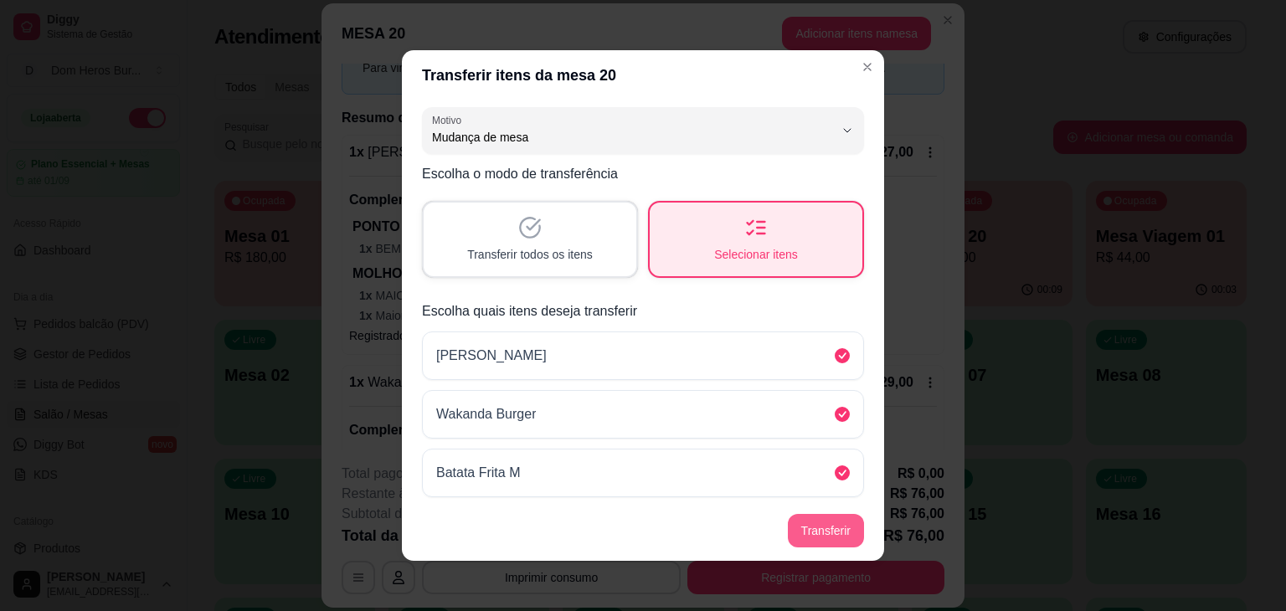 The height and width of the screenshot is (611, 1286). Describe the element at coordinates (530, 239) in the screenshot. I see `button: Transferir todos os itens` at that location.